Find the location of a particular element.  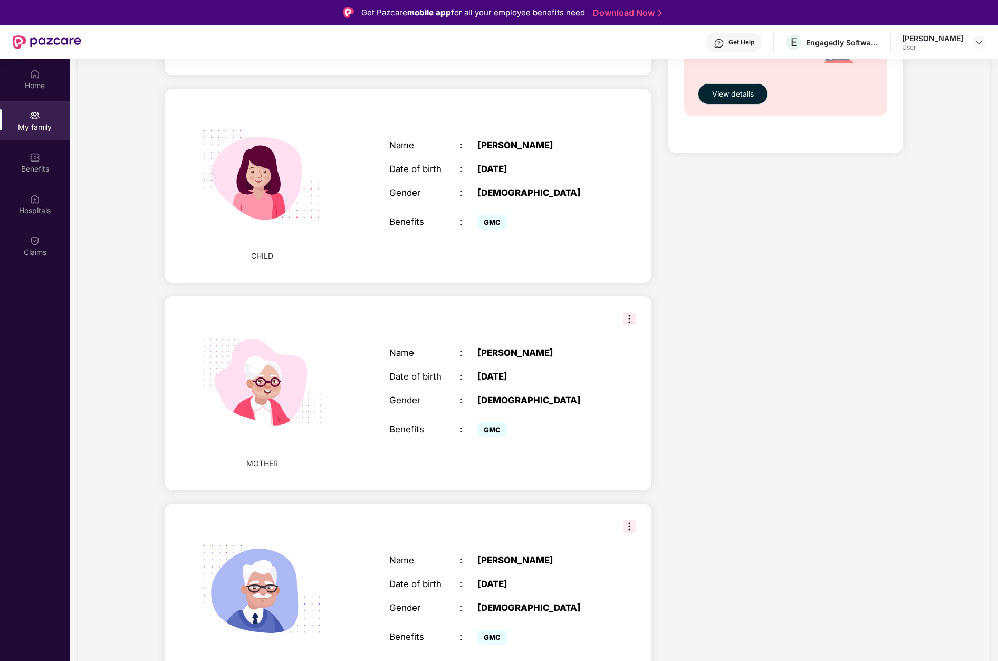

a: Download Now is located at coordinates (626, 13).